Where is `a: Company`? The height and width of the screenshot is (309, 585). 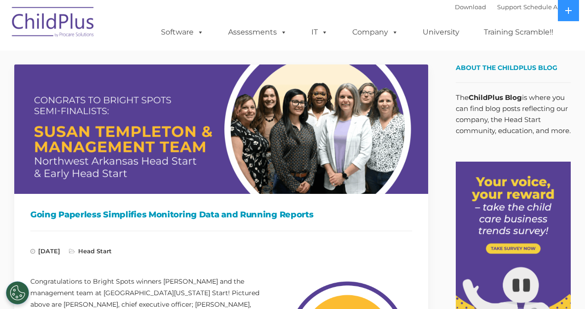
a: Company is located at coordinates (375, 32).